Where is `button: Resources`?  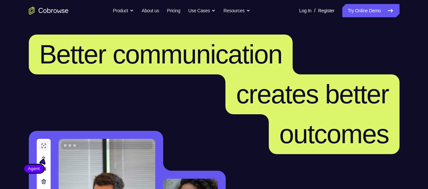
button: Resources is located at coordinates (237, 11).